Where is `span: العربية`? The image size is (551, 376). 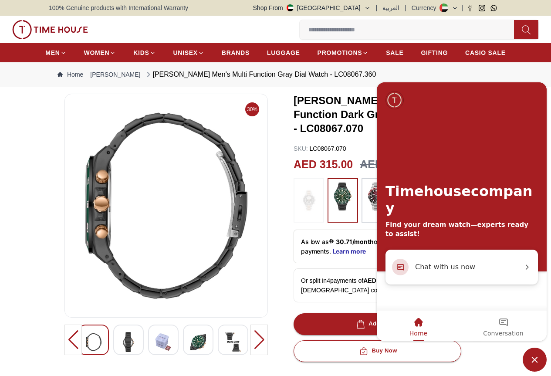 span: العربية is located at coordinates (391, 8).